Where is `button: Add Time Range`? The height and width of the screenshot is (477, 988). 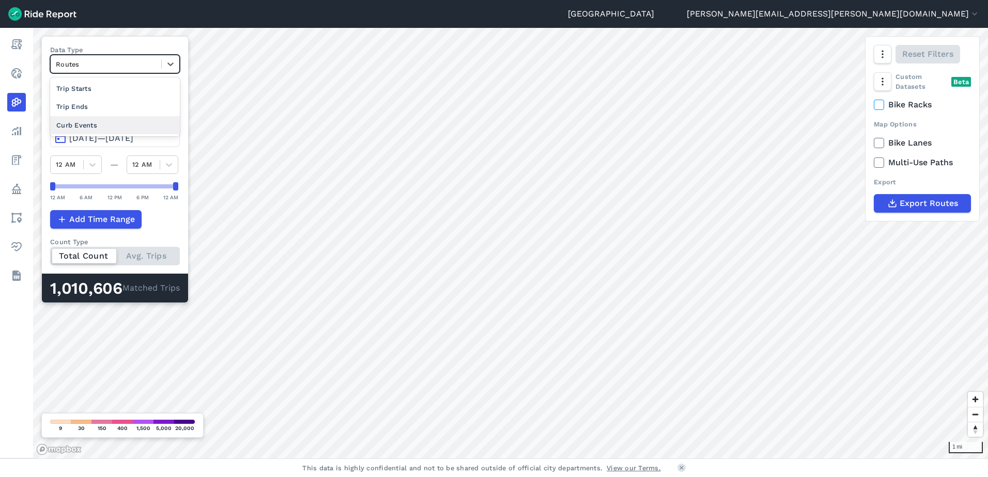 button: Add Time Range is located at coordinates (96, 220).